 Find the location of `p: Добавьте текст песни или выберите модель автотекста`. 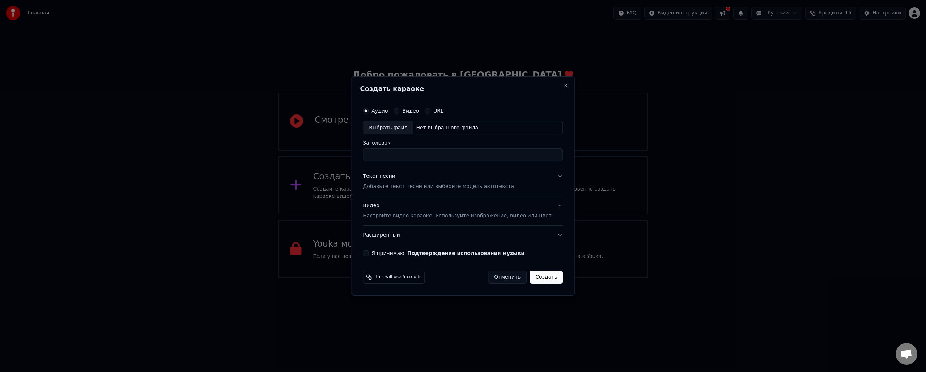

p: Добавьте текст песни или выберите модель автотекста is located at coordinates (438, 187).